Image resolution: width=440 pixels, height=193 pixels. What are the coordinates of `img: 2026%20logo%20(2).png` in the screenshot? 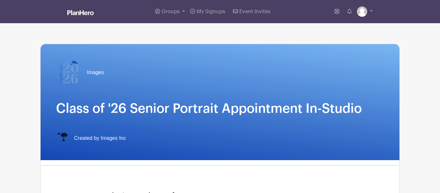 It's located at (69, 73).